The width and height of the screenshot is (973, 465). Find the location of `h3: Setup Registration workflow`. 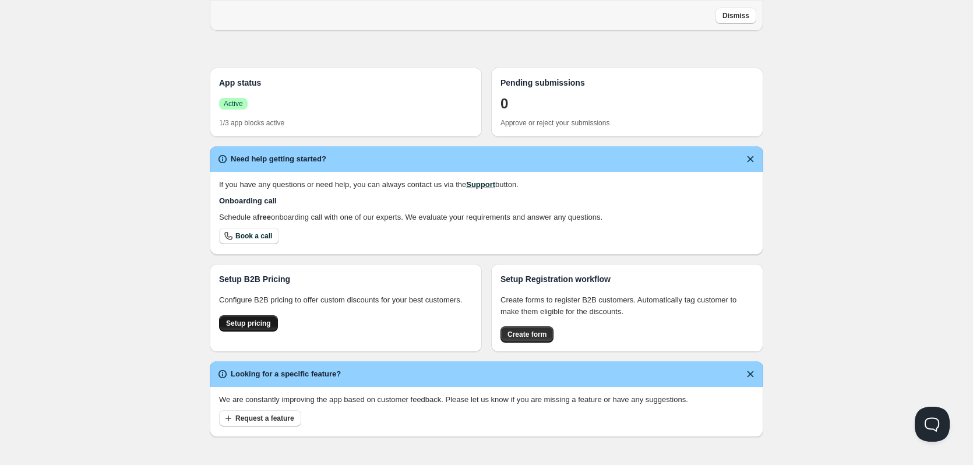

h3: Setup Registration workflow is located at coordinates (627, 279).